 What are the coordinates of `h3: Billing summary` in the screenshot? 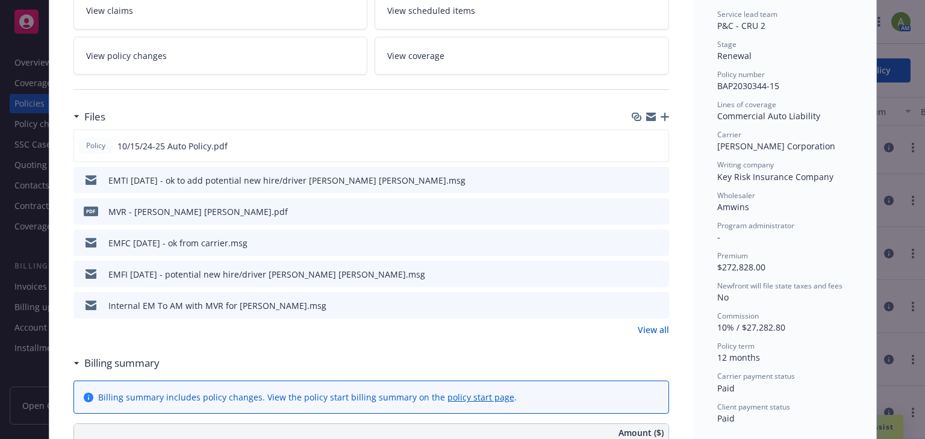 It's located at (122, 363).